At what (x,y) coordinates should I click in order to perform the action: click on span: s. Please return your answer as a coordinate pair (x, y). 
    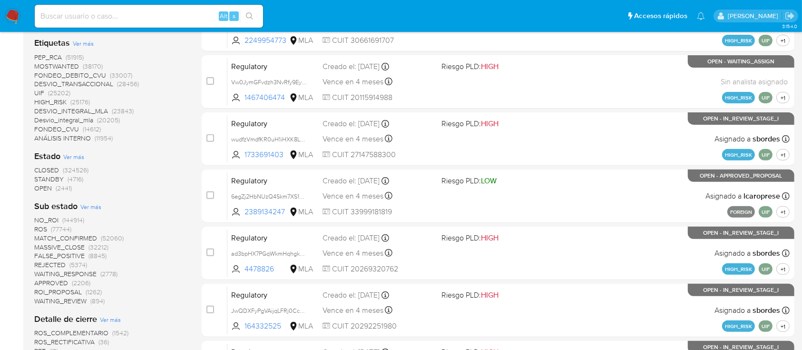
    Looking at the image, I should click on (234, 16).